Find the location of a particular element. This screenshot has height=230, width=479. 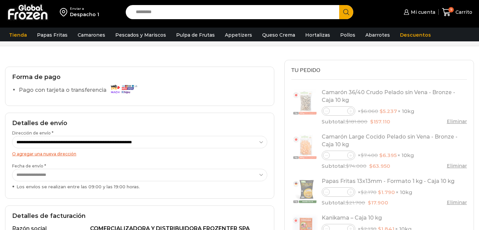

h2: Detalles de envío is located at coordinates (139, 123).